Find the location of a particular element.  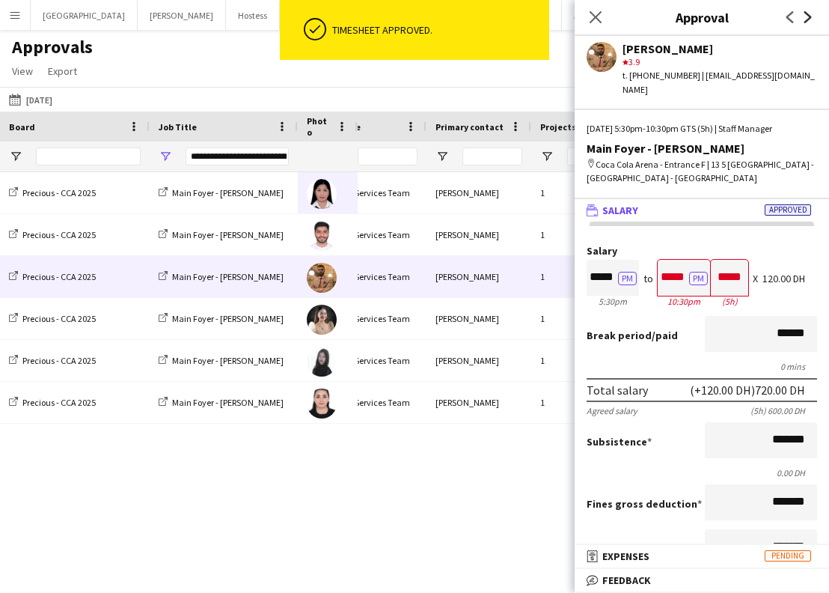

div: 0.00 DH is located at coordinates (702, 472).